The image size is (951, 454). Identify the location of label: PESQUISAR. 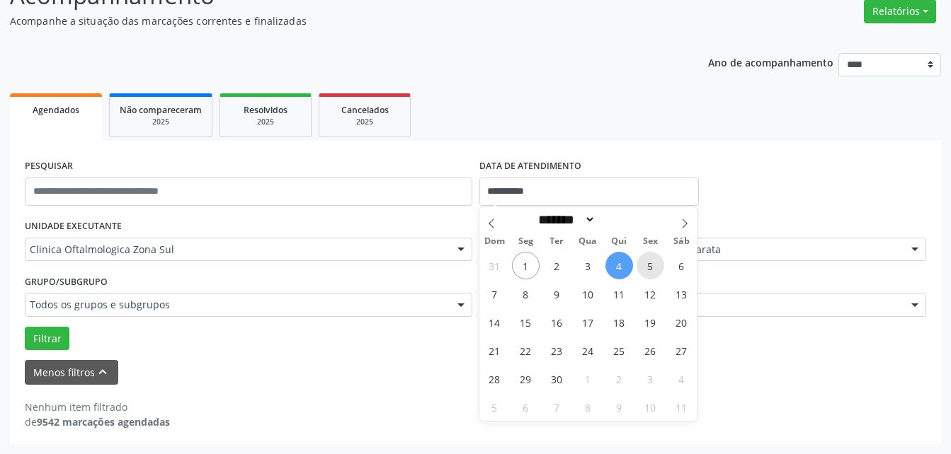
(49, 166).